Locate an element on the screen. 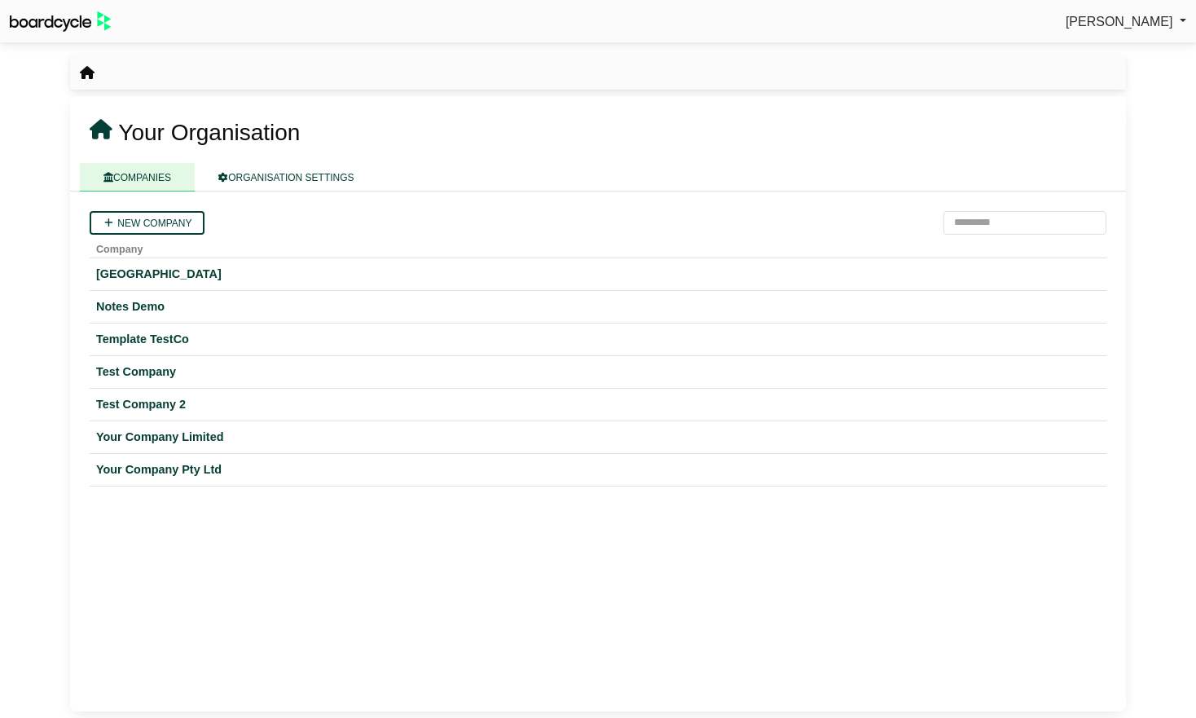  div: Template TestCo is located at coordinates (598, 339).